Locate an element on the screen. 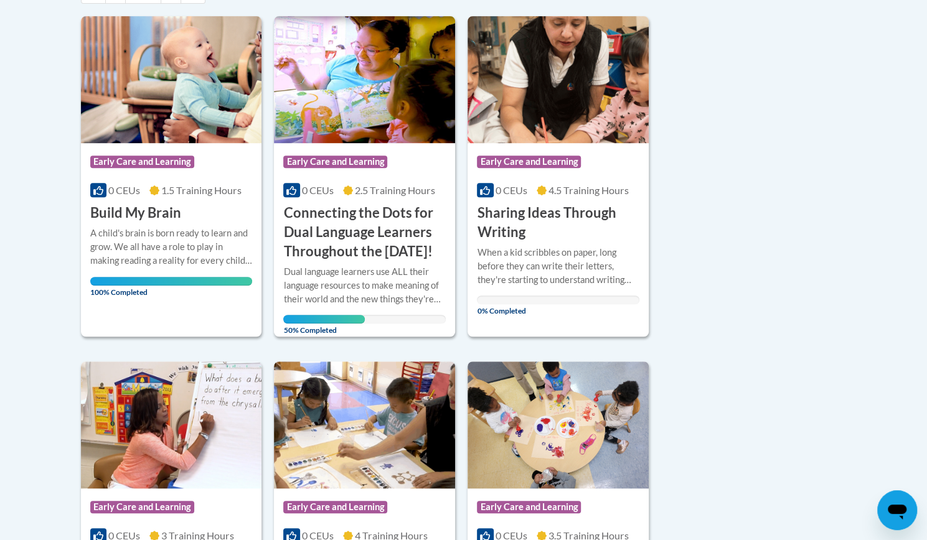 This screenshot has width=927, height=540. span: 100% Completed is located at coordinates (171, 287).